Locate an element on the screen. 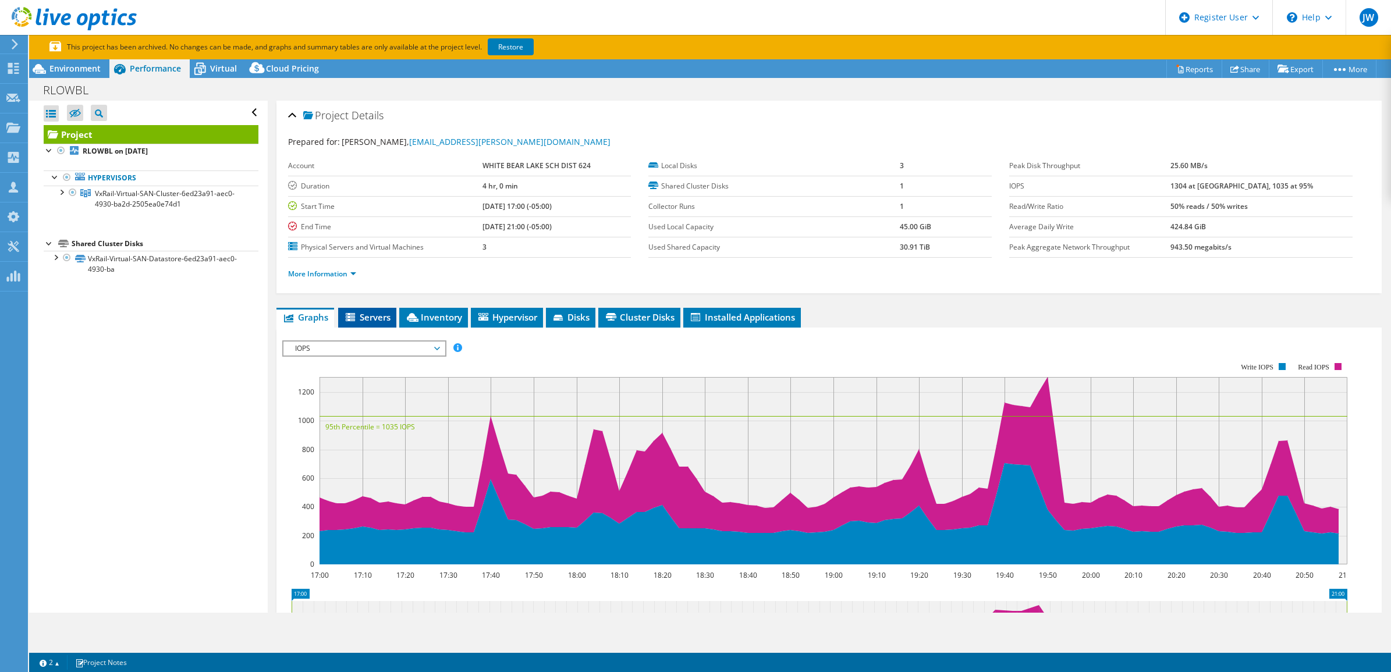 The height and width of the screenshot is (672, 1391). label: Peak Disk Throughput is located at coordinates (1090, 166).